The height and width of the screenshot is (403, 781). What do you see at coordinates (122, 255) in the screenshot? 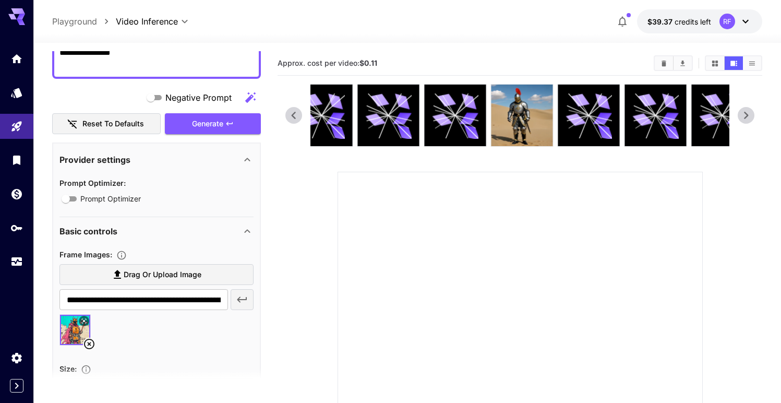
I see `button: Upload frame images.` at bounding box center [122, 255].